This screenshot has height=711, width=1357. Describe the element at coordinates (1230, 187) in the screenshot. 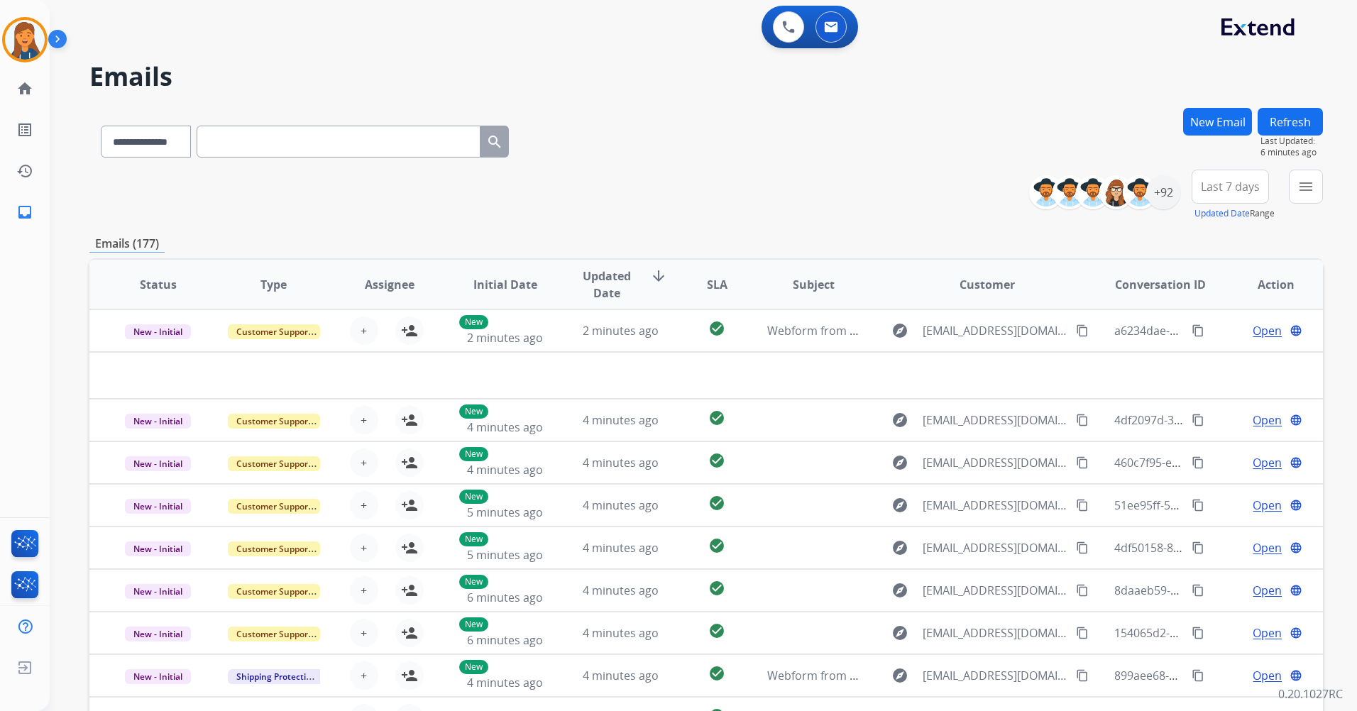

I see `span: Last 7 days` at that location.